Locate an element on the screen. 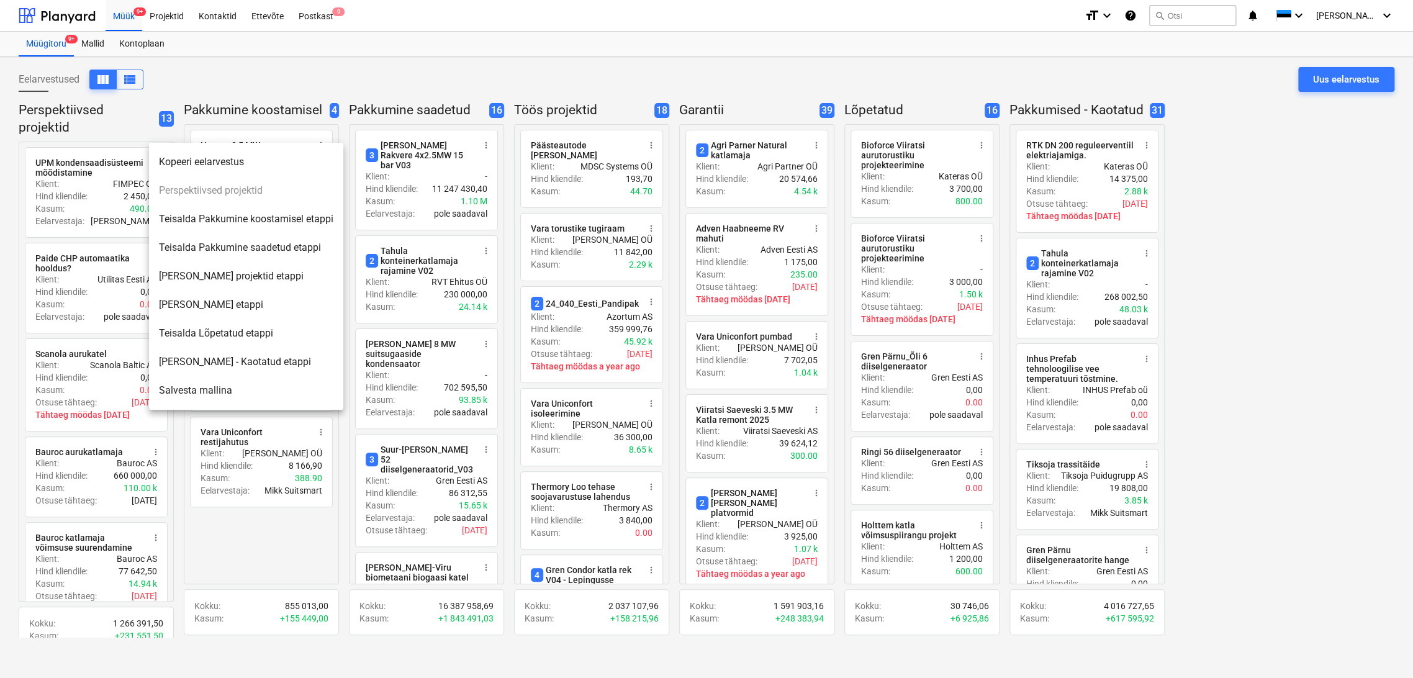 This screenshot has width=1413, height=678. li: Salvesta mallina is located at coordinates (246, 391).